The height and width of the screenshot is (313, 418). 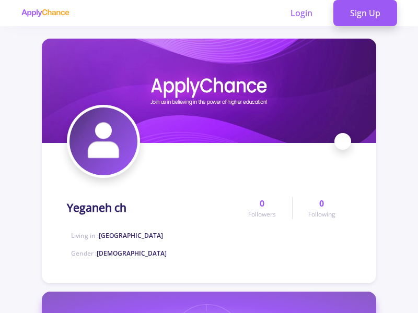 I want to click on span: Following, so click(x=322, y=215).